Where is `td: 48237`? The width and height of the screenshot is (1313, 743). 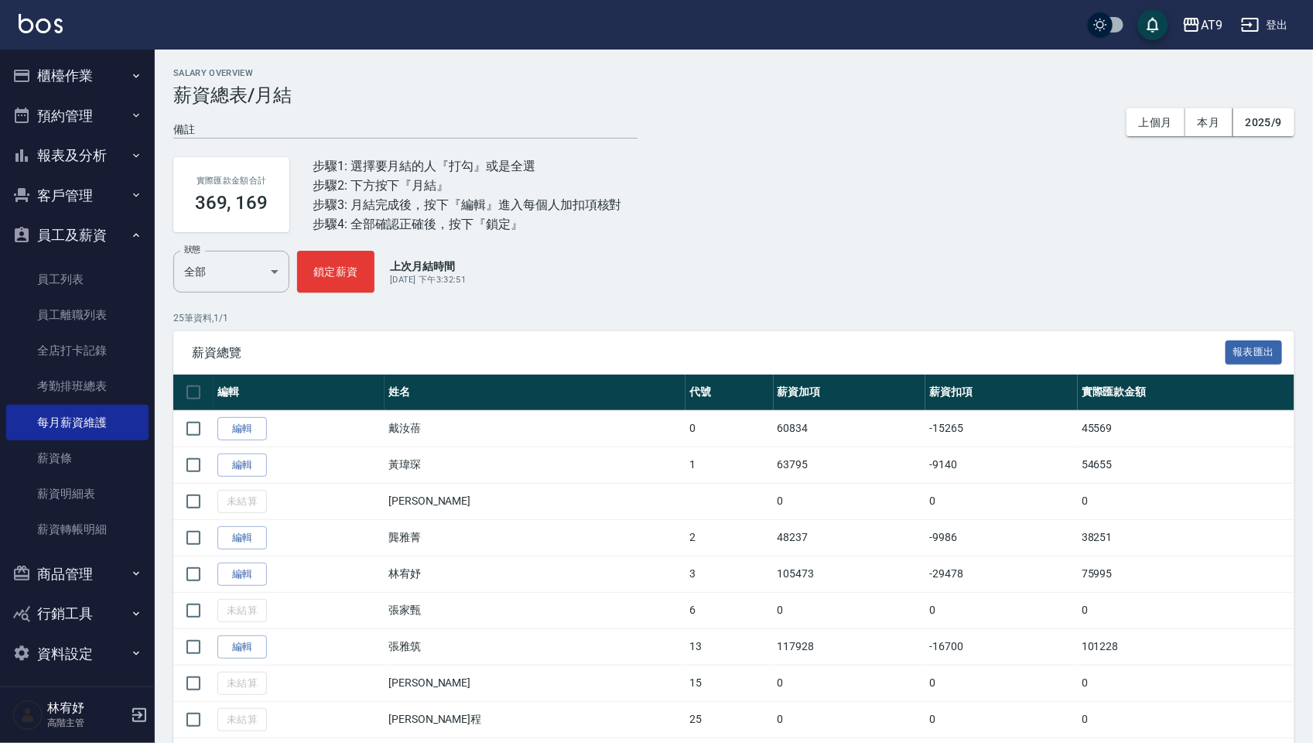
td: 48237 is located at coordinates (850, 537).